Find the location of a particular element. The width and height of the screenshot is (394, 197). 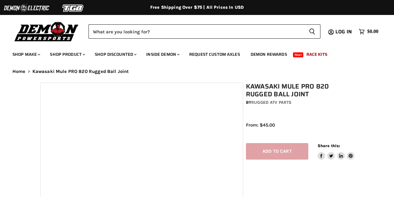

span: New! is located at coordinates (298, 55).